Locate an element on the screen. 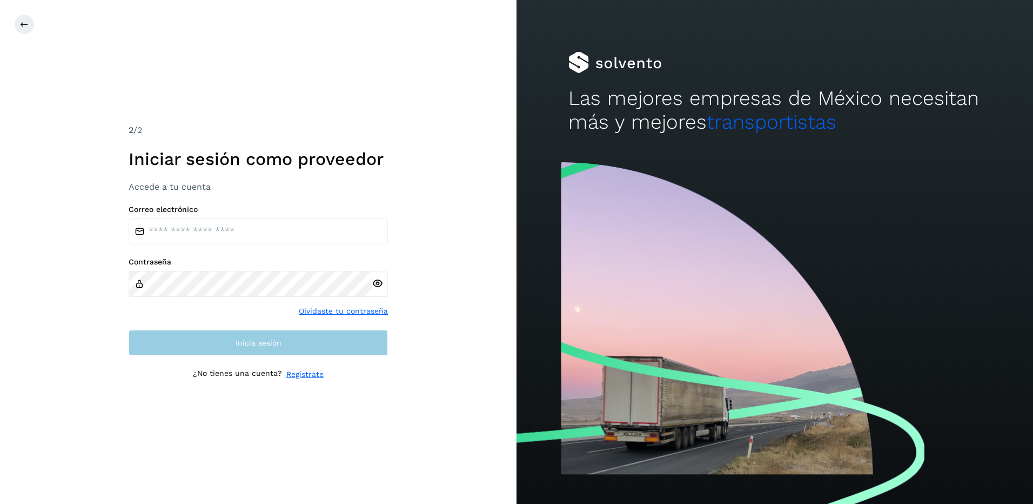 Image resolution: width=1033 pixels, height=504 pixels. h2: Las mejores empresas de México necesitan más y mejores is located at coordinates (775, 110).